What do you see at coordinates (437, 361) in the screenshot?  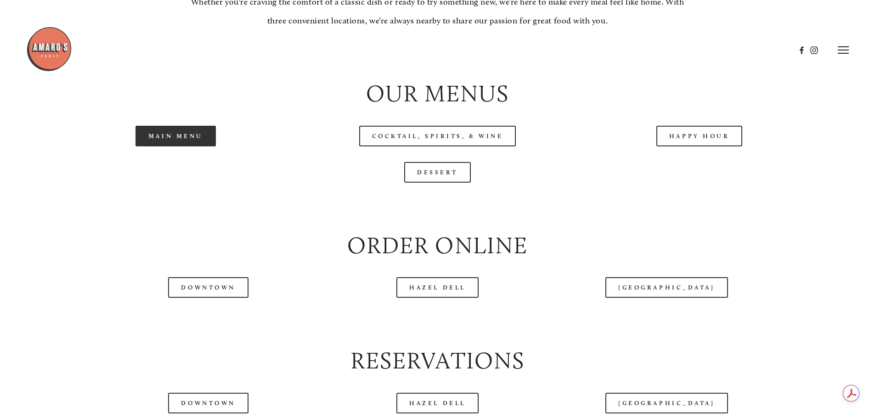 I see `h2: Reservations` at bounding box center [437, 361].